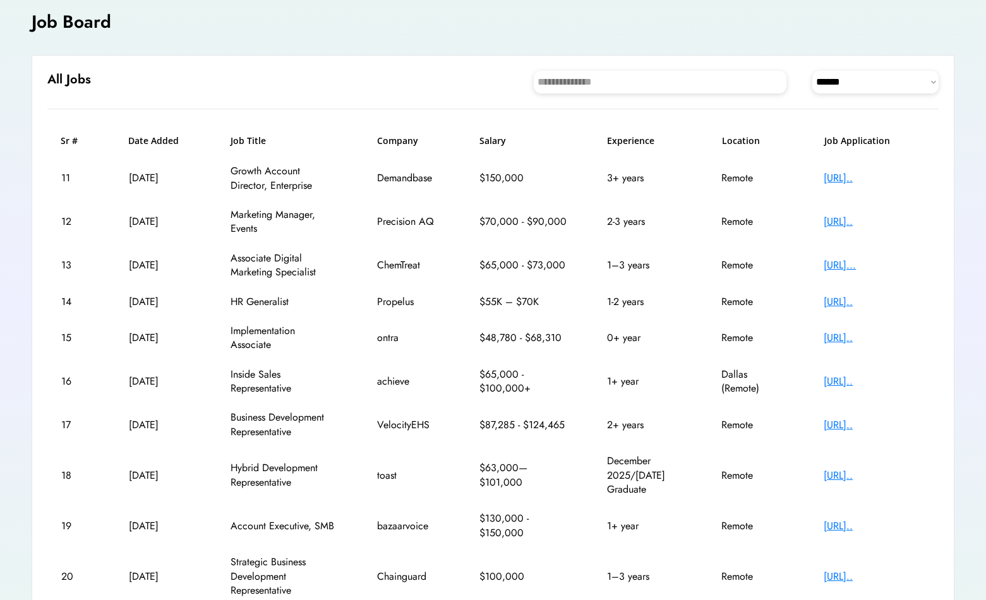 This screenshot has width=986, height=600. Describe the element at coordinates (284, 381) in the screenshot. I see `div: Inside Sales Representative` at that location.